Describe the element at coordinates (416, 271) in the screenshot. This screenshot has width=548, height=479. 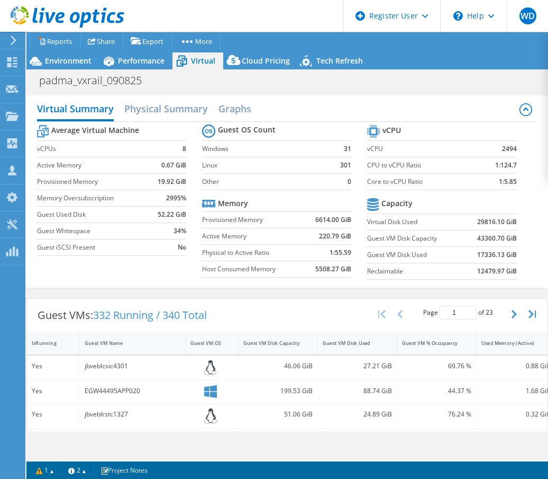
I see `label: Reclaimable` at that location.